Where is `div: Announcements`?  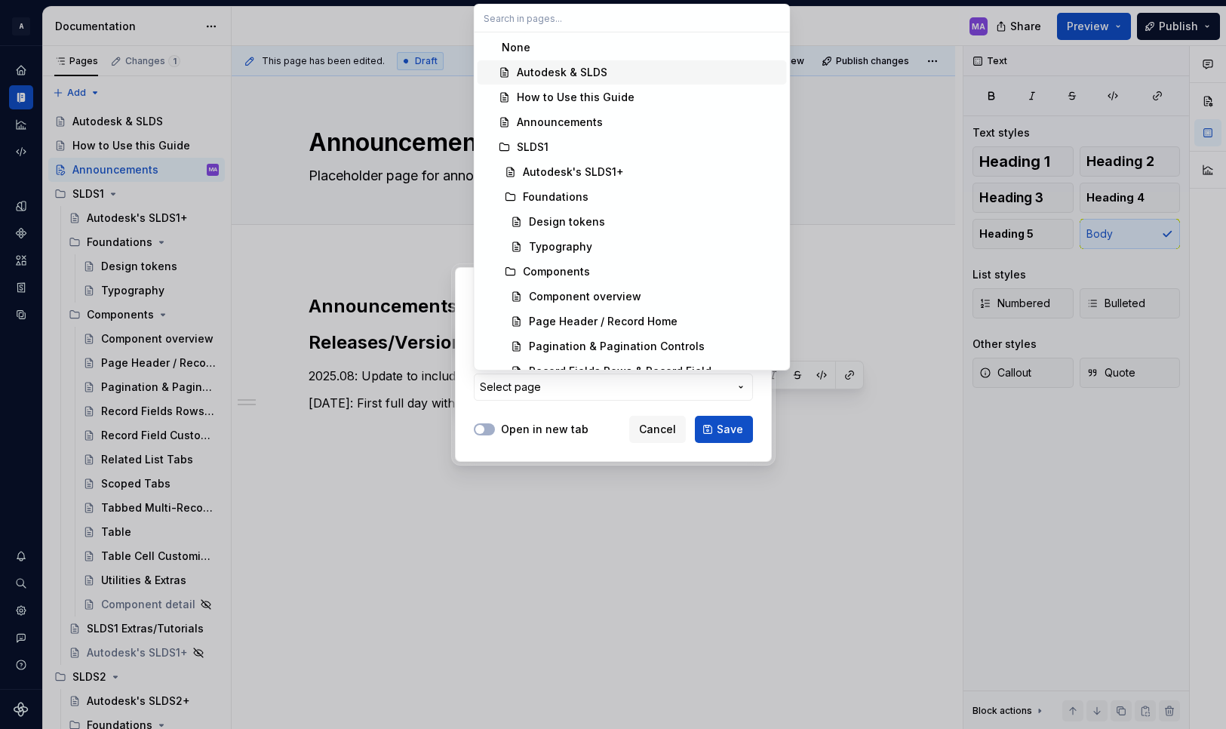
div: Announcements is located at coordinates (560, 122).